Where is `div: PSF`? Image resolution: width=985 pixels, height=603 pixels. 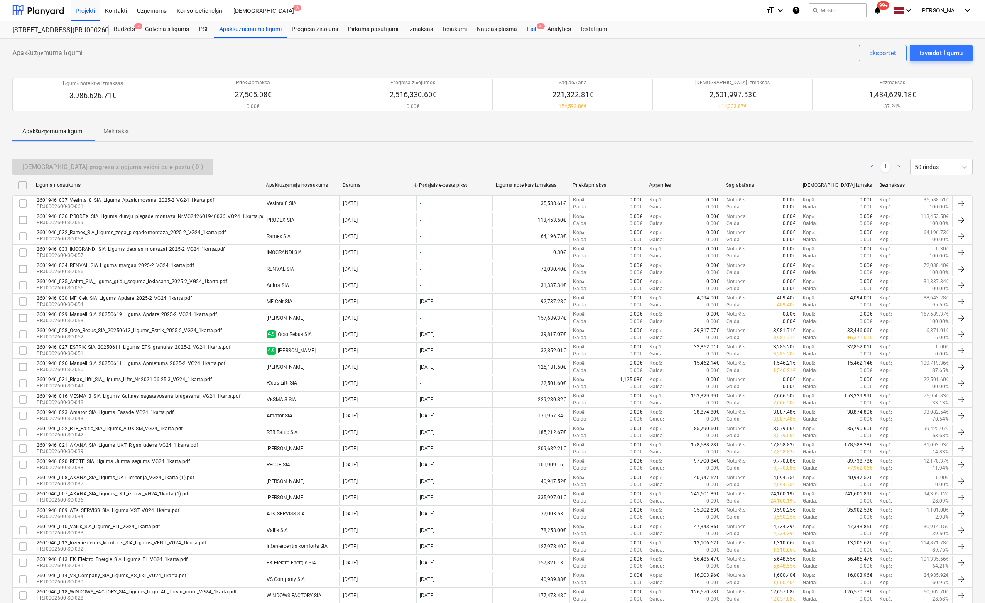
div: PSF is located at coordinates (204, 29).